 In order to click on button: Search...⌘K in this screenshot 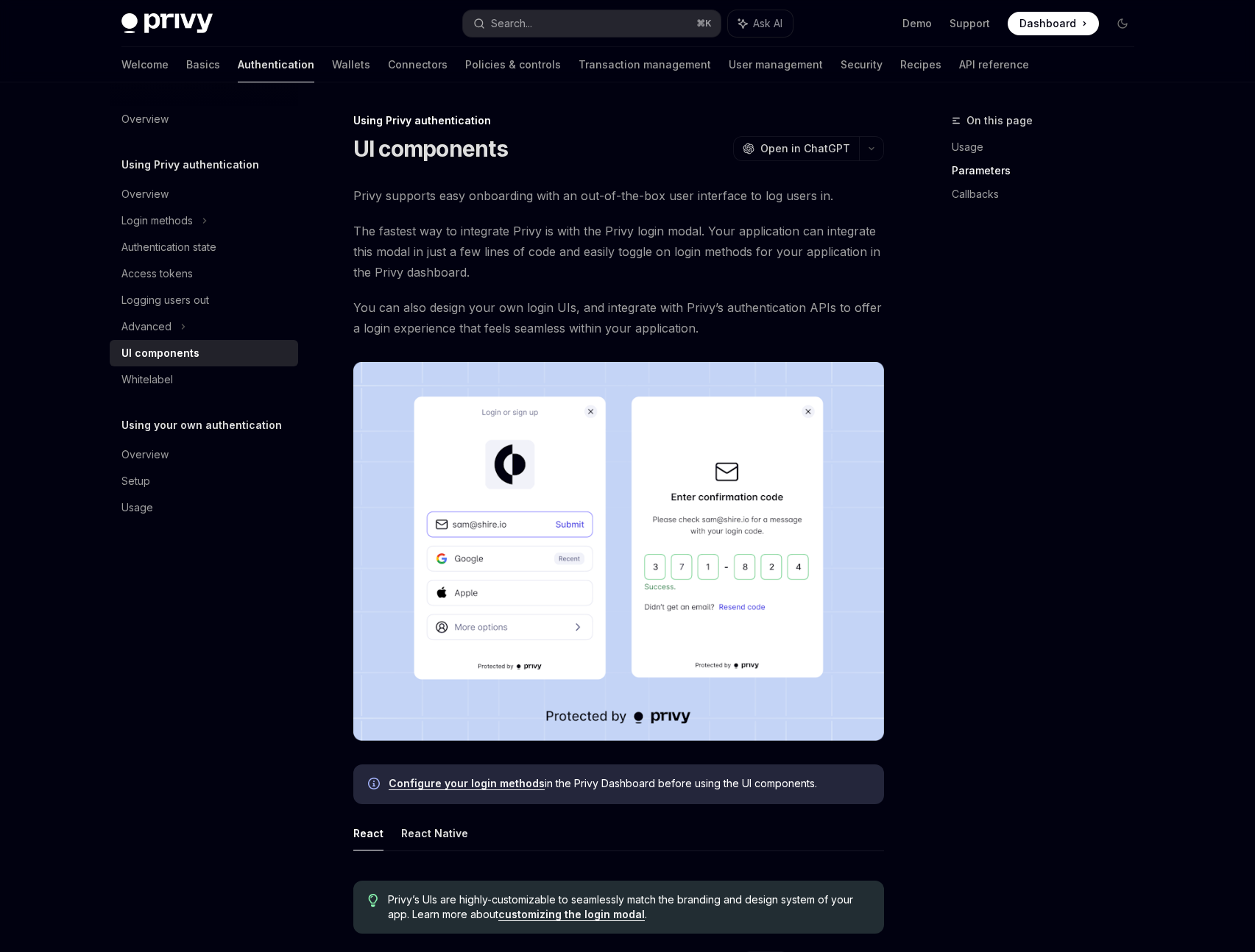, I will do `click(591, 23)`.